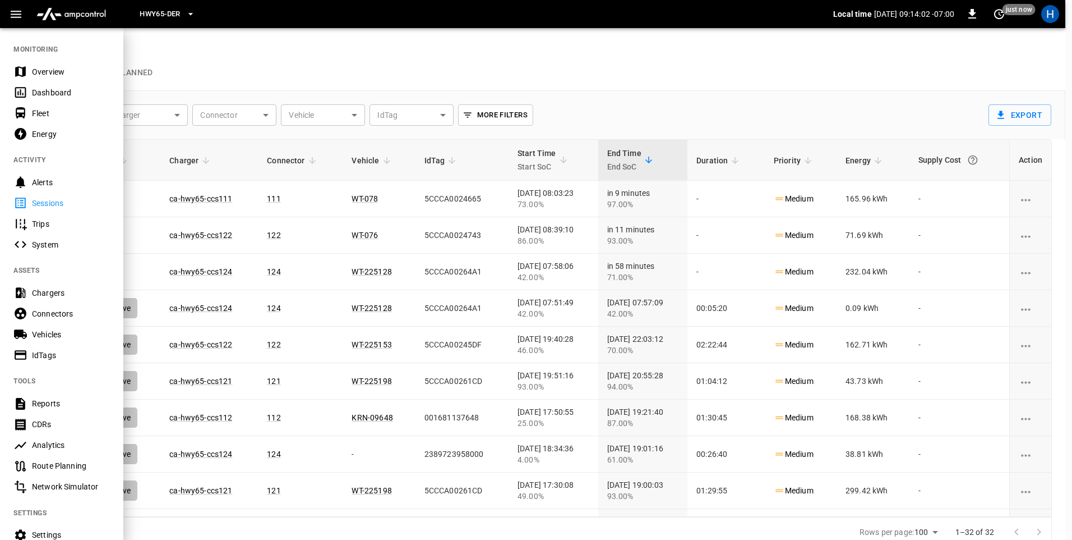 This screenshot has height=540, width=1072. Describe the element at coordinates (71, 314) in the screenshot. I see `div: Connectors` at that location.